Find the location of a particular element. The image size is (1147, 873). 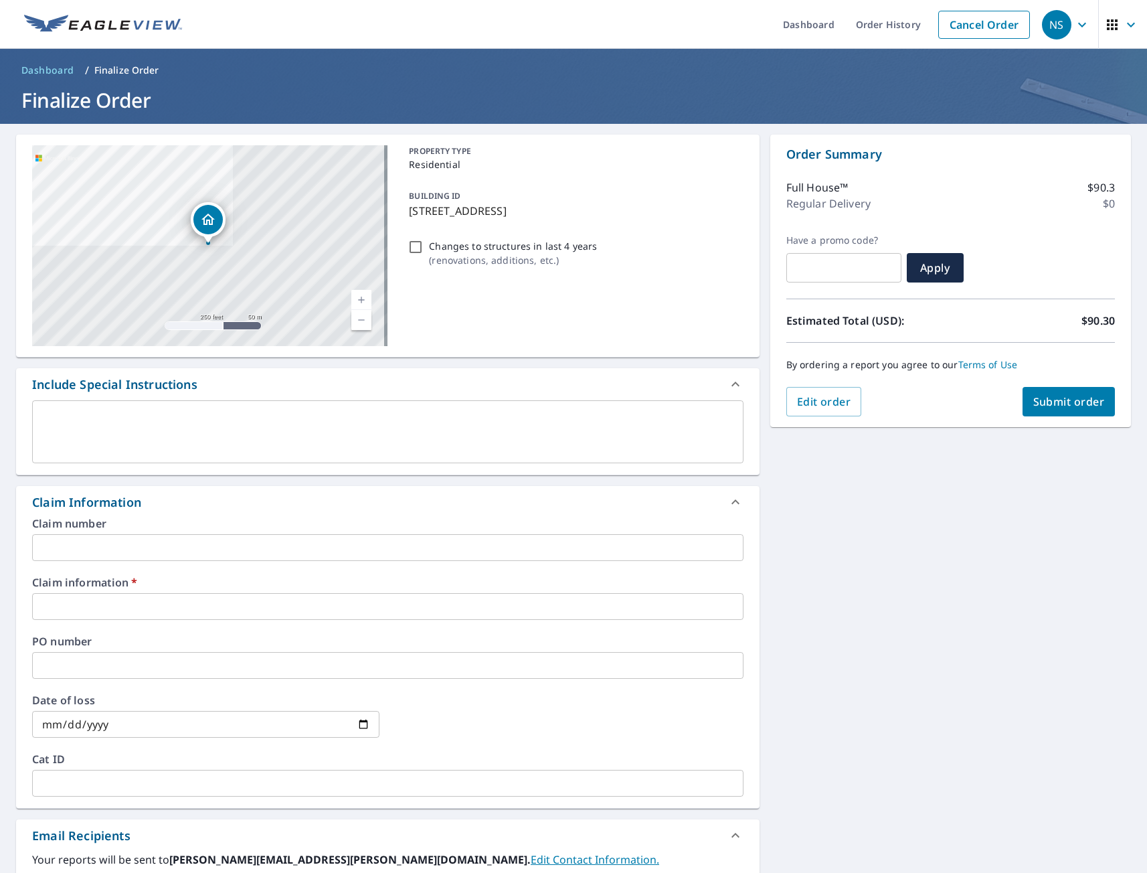

p: Changes to structures in last 4 years is located at coordinates (513, 246).